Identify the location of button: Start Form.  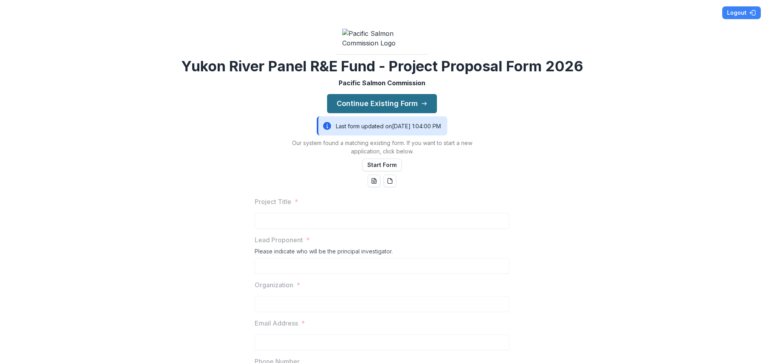
(382, 165).